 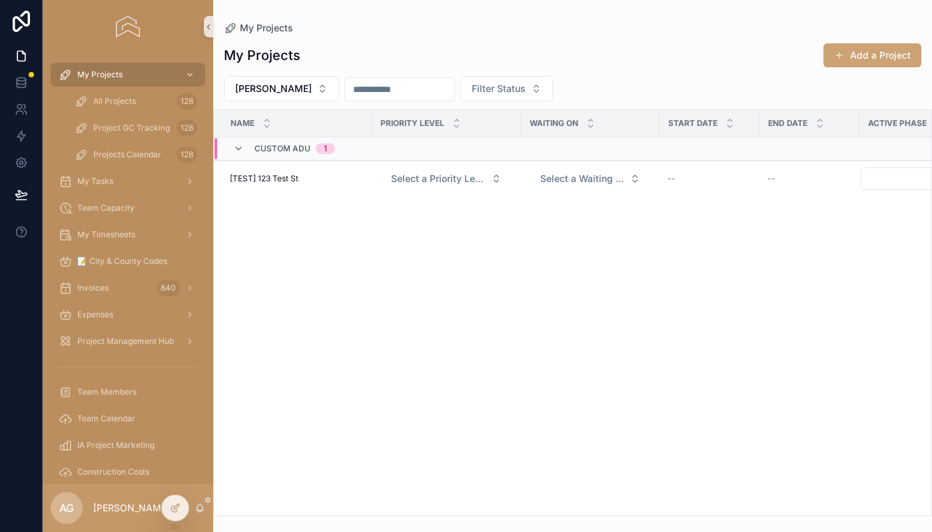 I want to click on span: Waiting on, so click(x=554, y=123).